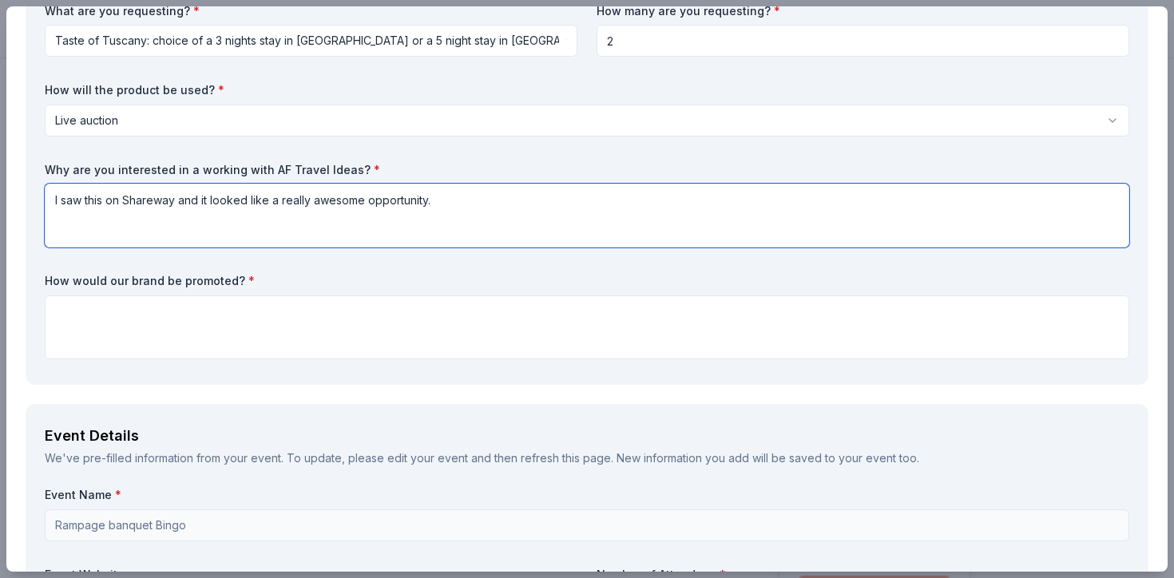 The width and height of the screenshot is (1174, 578). I want to click on label: How many are you requesting?, so click(863, 11).